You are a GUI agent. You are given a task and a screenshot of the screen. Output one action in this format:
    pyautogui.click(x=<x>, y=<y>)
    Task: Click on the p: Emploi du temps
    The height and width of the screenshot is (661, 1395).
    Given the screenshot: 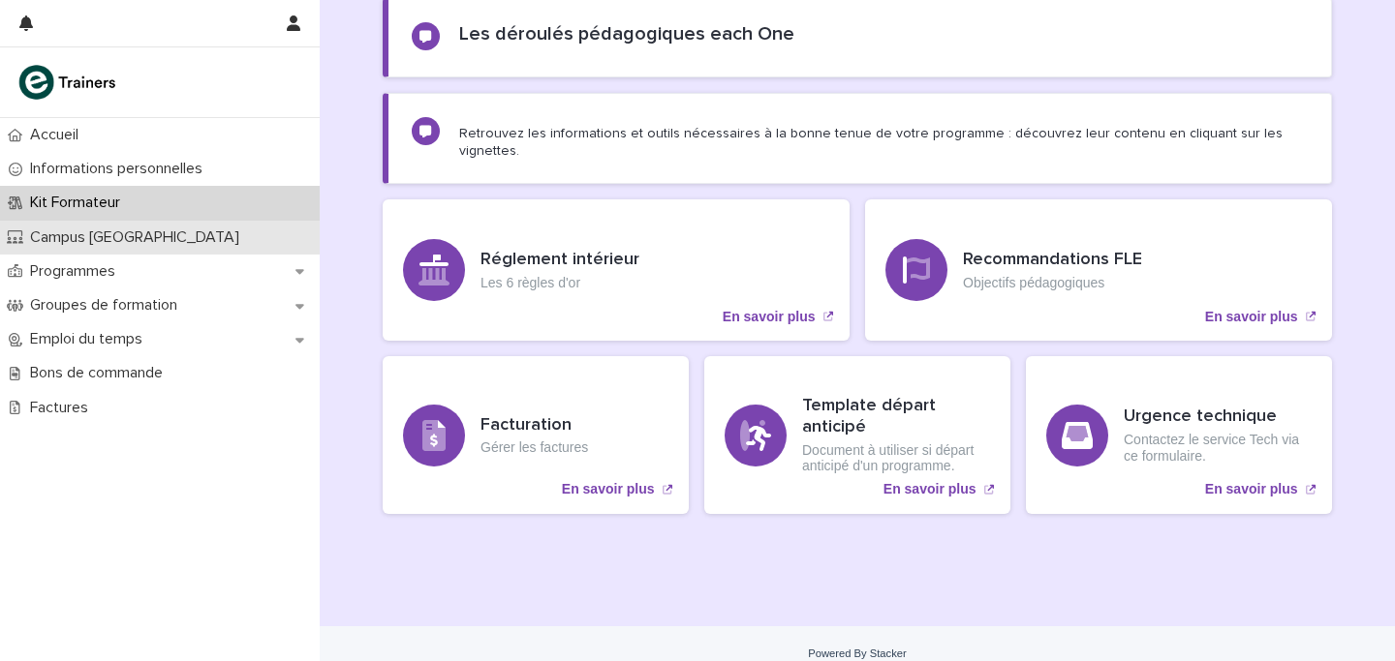 What is the action you would take?
    pyautogui.click(x=90, y=339)
    